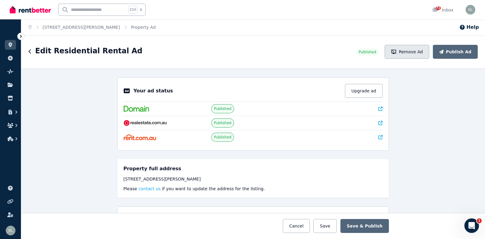 The width and height of the screenshot is (485, 239). What do you see at coordinates (469, 27) in the screenshot?
I see `button: Help` at bounding box center [469, 27].